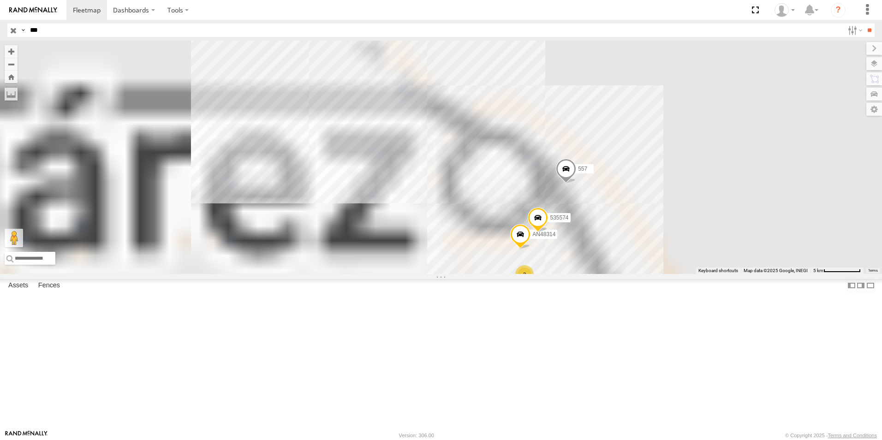 This screenshot has height=440, width=882. What do you see at coordinates (831, 435) in the screenshot?
I see `div: © Copyright 2025 -` at bounding box center [831, 435].